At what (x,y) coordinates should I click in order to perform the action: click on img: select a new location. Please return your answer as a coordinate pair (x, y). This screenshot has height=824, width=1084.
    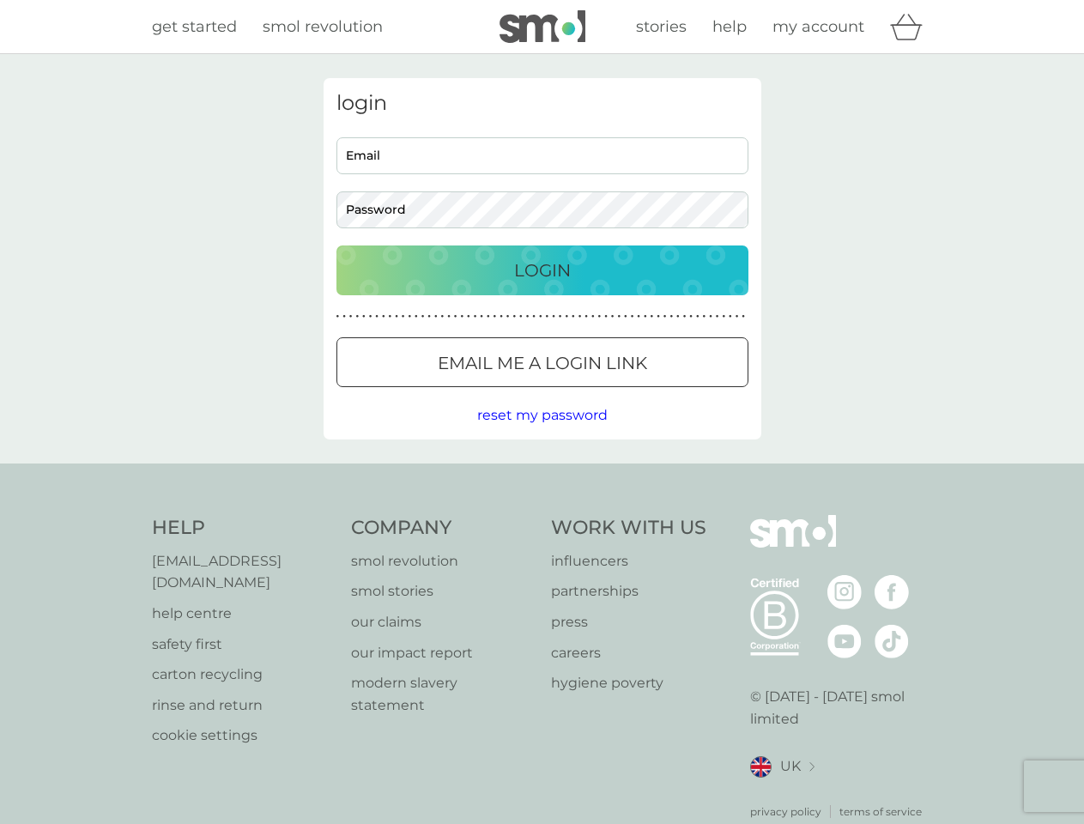
    Looking at the image, I should click on (812, 766).